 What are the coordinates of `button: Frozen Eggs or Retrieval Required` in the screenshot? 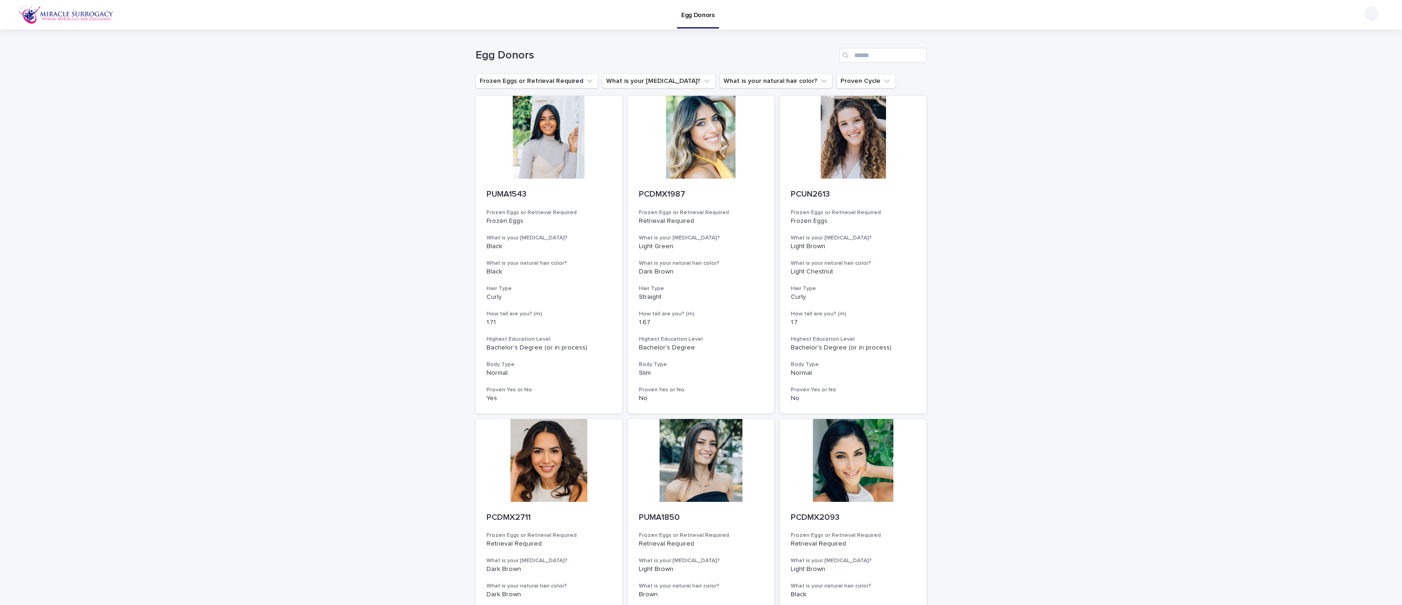 It's located at (537, 81).